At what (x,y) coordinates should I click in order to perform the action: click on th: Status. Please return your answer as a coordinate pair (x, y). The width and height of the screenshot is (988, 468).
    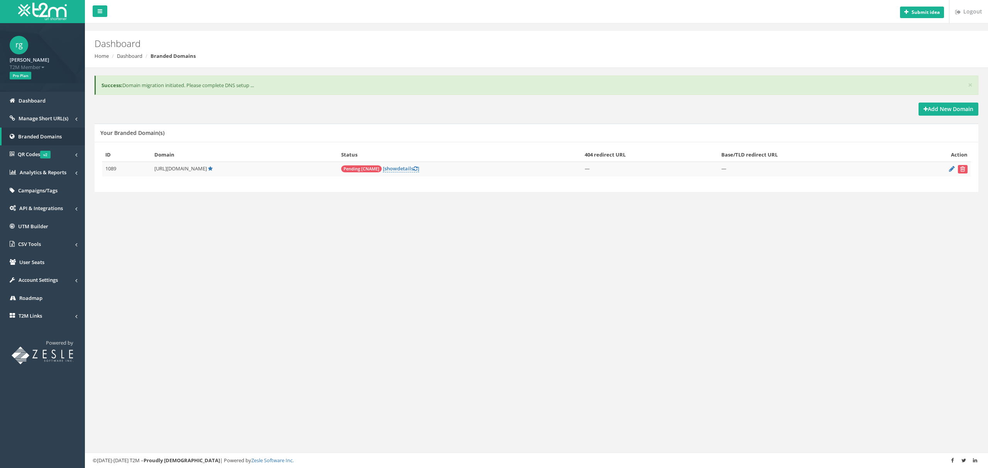
    Looking at the image, I should click on (460, 155).